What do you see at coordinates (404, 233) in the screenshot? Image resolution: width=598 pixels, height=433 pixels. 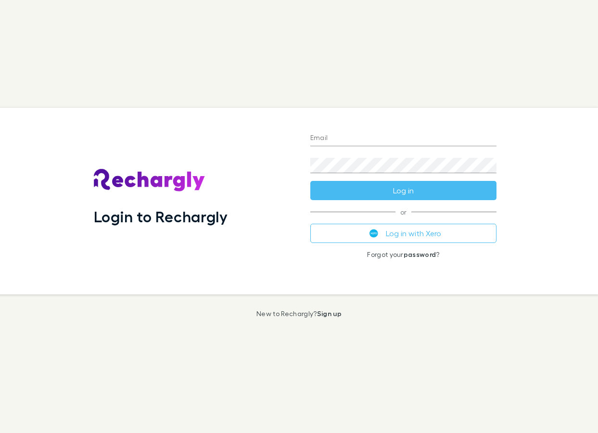 I see `button: Log in with Xero` at bounding box center [404, 233].